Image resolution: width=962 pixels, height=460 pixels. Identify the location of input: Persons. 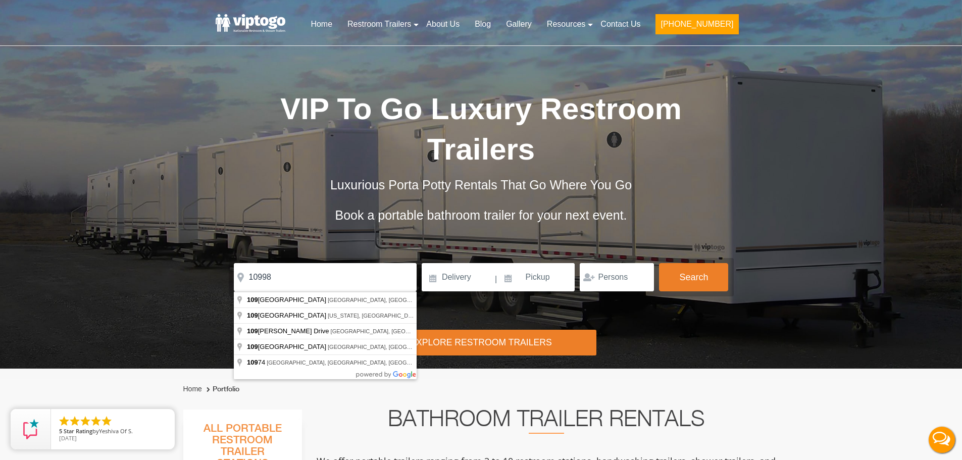
(616, 277).